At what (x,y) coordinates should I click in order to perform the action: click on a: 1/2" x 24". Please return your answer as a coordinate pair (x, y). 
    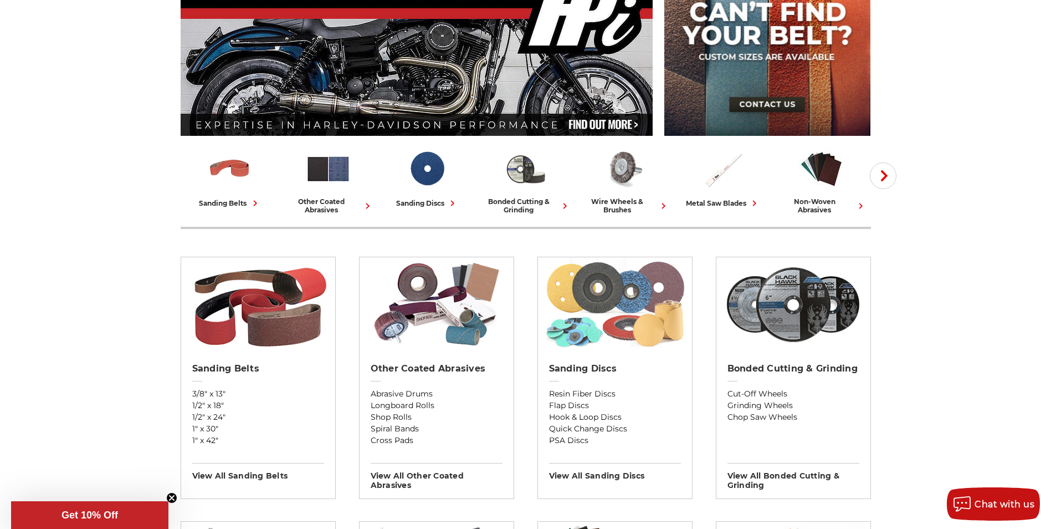
    Looking at the image, I should click on (258, 417).